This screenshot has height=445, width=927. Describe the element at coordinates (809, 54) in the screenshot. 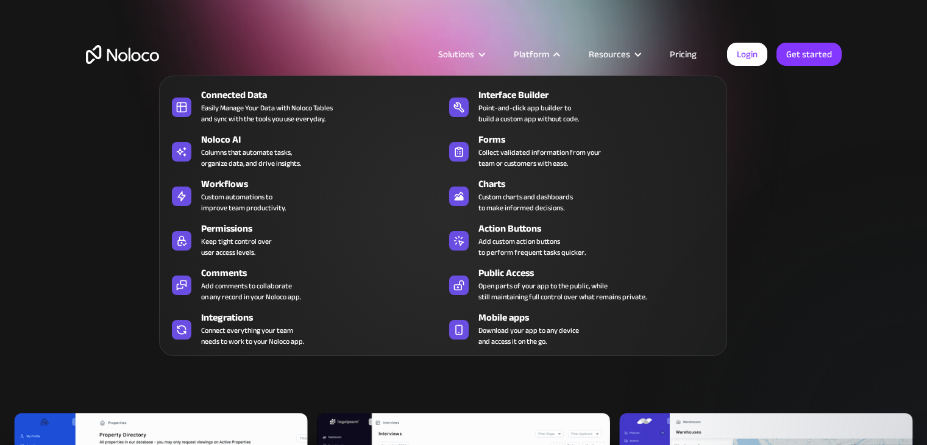

I see `a: Get started` at that location.